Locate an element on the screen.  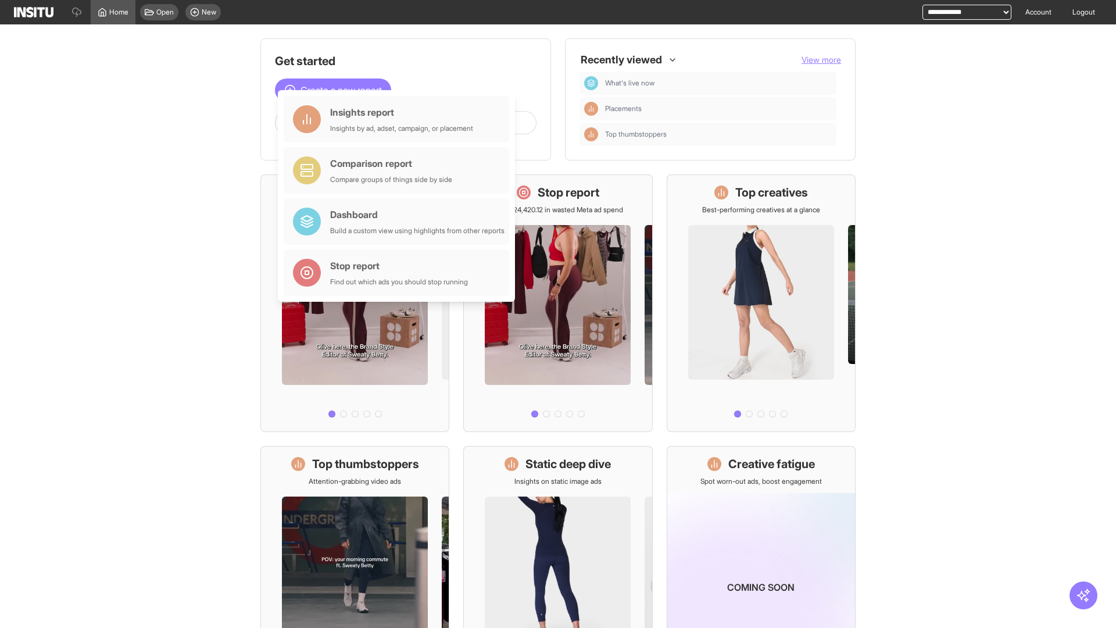
button: View more is located at coordinates (821, 60).